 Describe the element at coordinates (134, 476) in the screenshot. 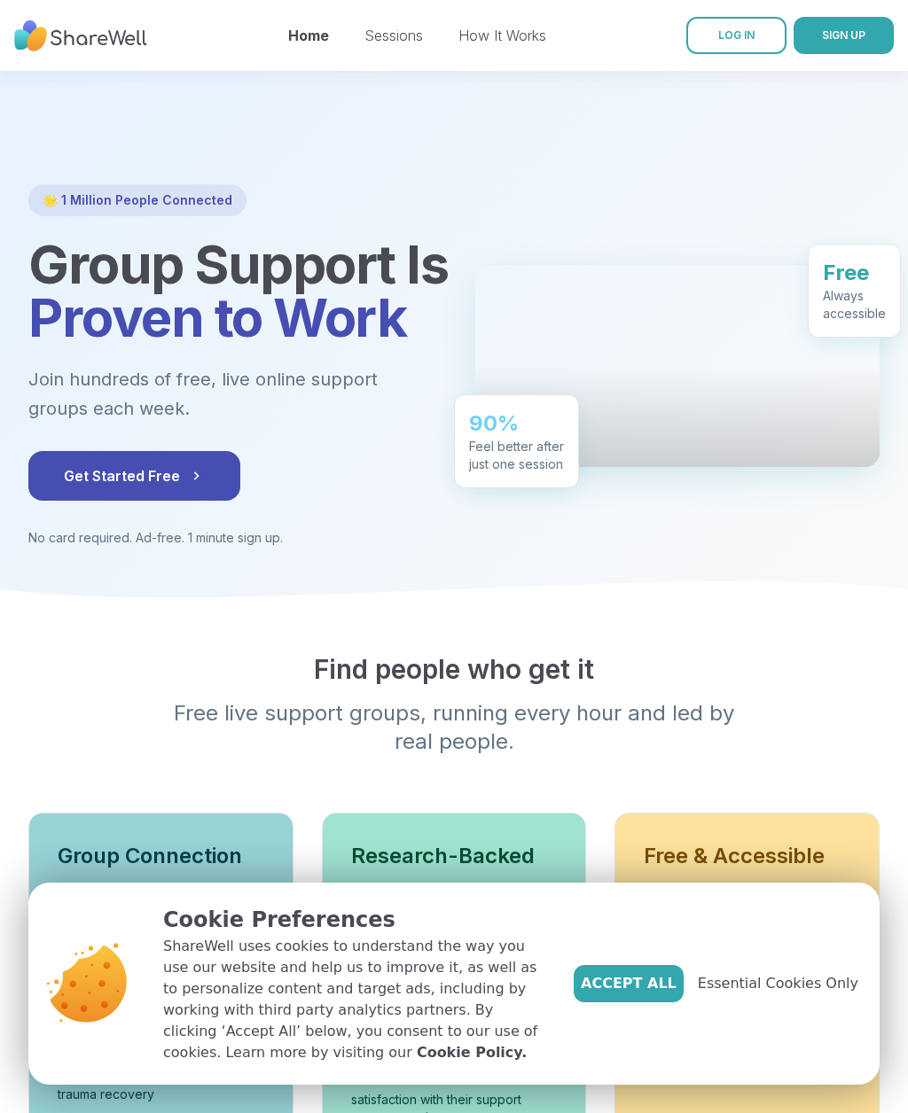

I see `button: Get Started Free` at that location.